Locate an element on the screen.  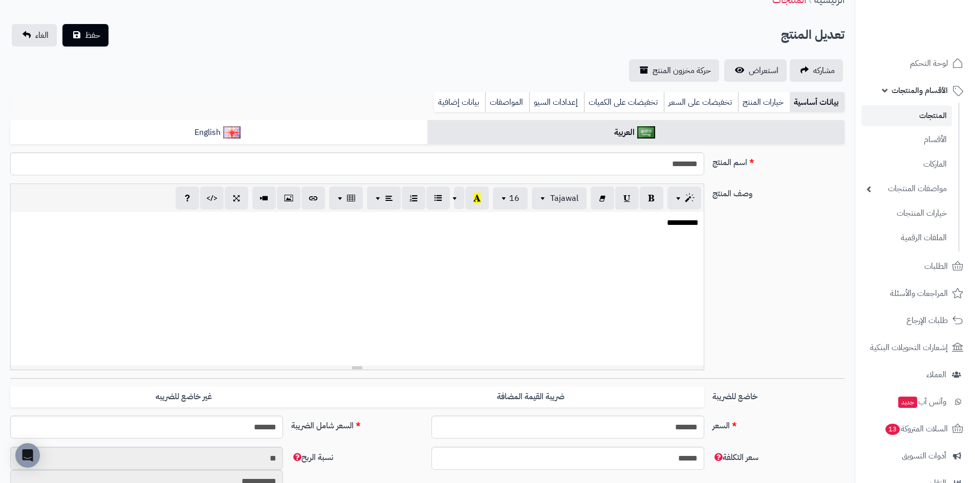
label: السعر is located at coordinates (778, 424).